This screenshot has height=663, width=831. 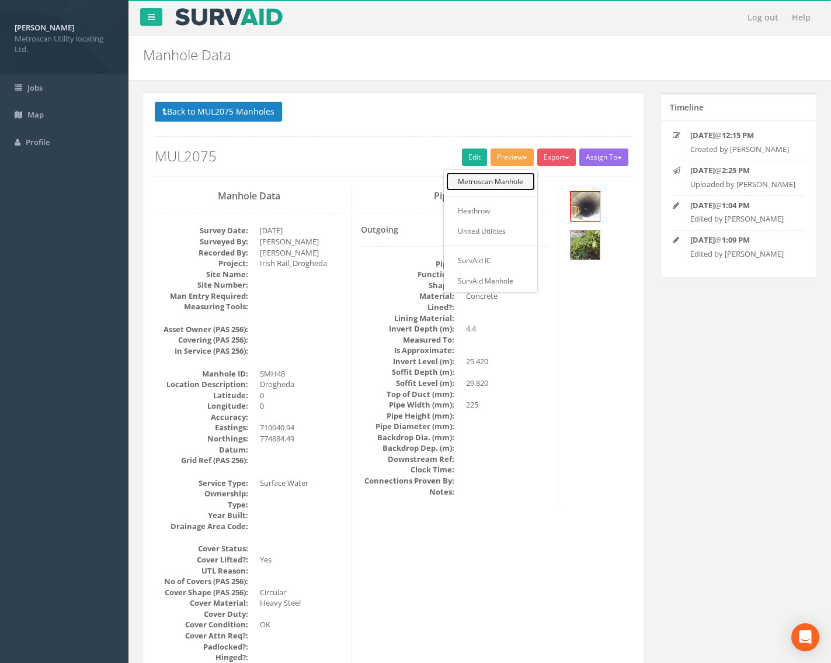 I want to click on dt: Man Entry Required:, so click(x=202, y=296).